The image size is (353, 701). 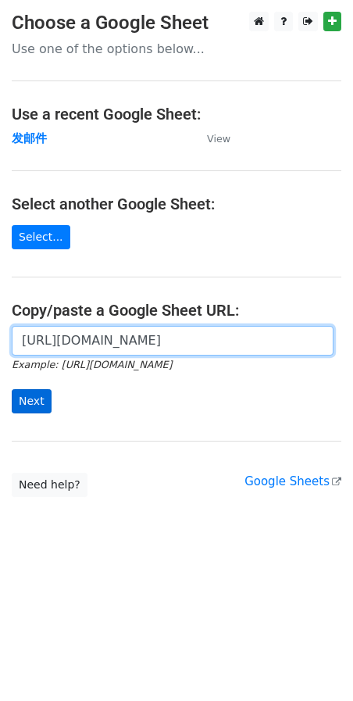 I want to click on div: 聊天小组件, so click(x=314, y=663).